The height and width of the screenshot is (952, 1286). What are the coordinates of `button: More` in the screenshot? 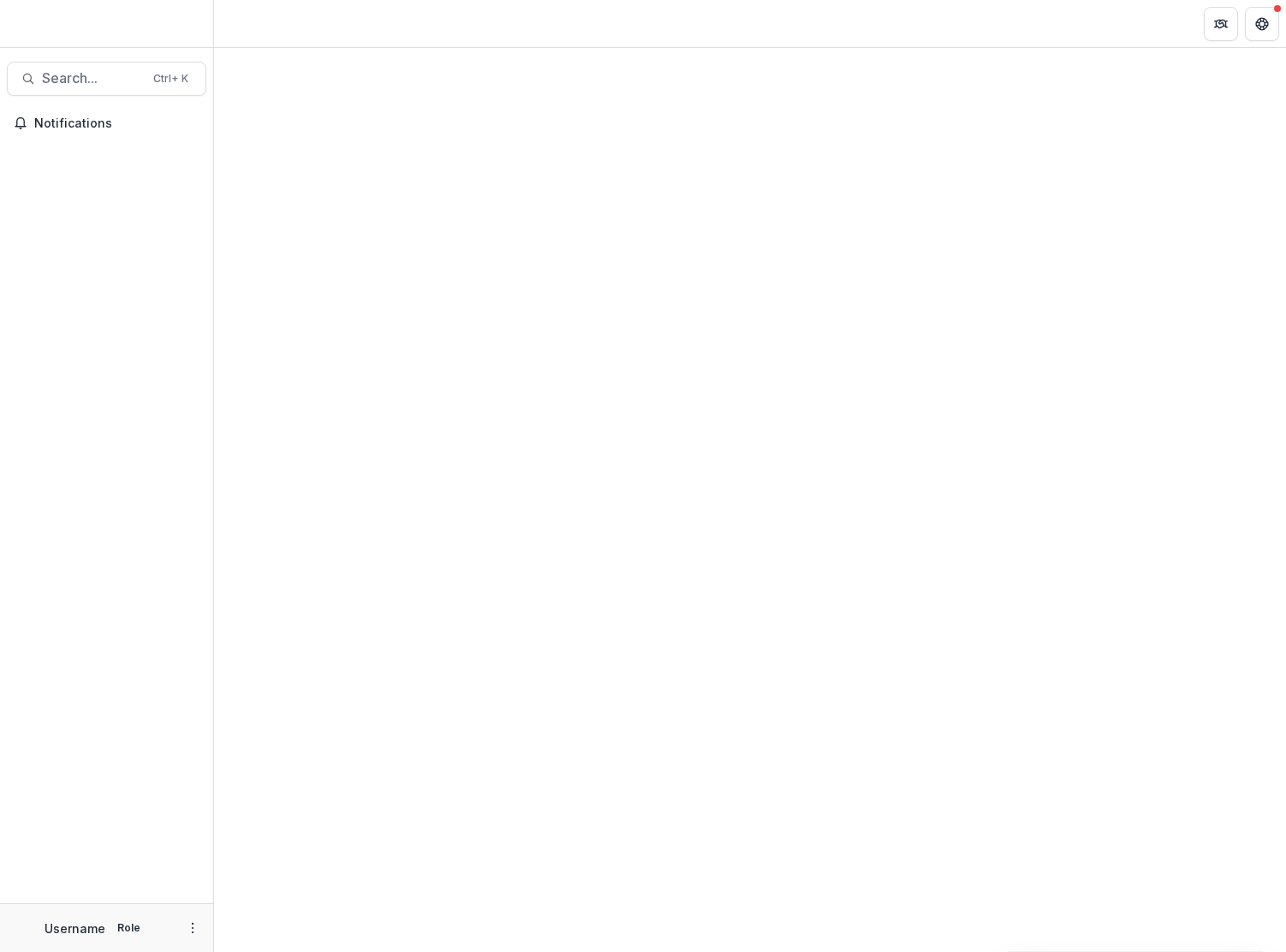 It's located at (193, 928).